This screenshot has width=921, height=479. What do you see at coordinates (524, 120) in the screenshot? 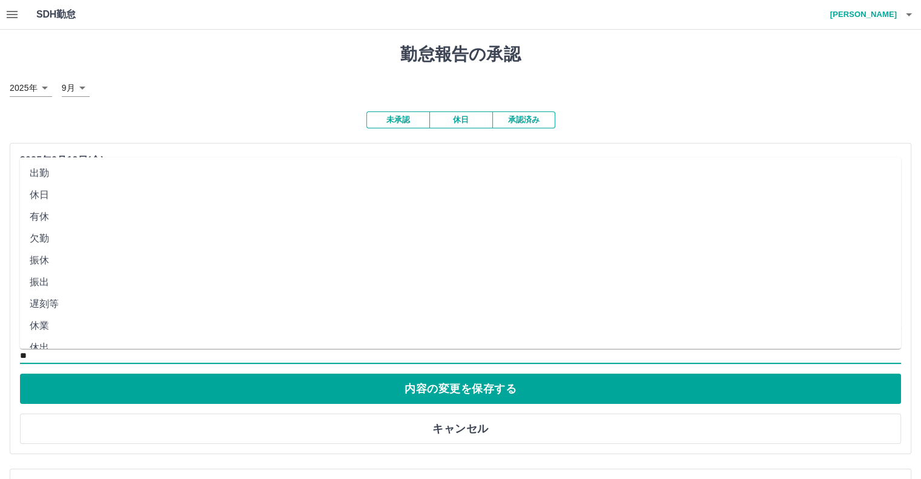
I see `button: 承認済み` at bounding box center [524, 120].